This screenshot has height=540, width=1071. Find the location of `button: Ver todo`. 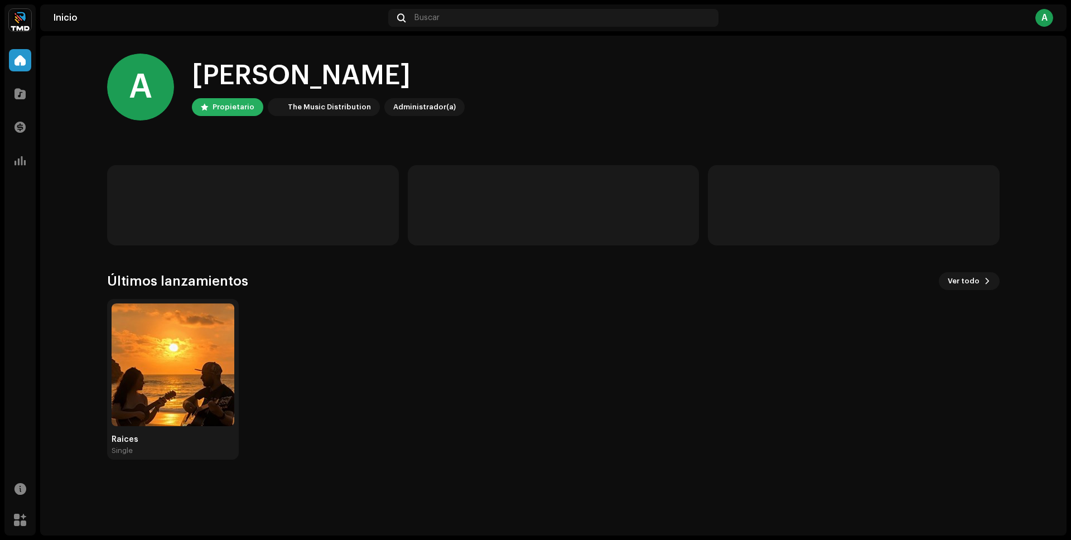

button: Ver todo is located at coordinates (969, 281).